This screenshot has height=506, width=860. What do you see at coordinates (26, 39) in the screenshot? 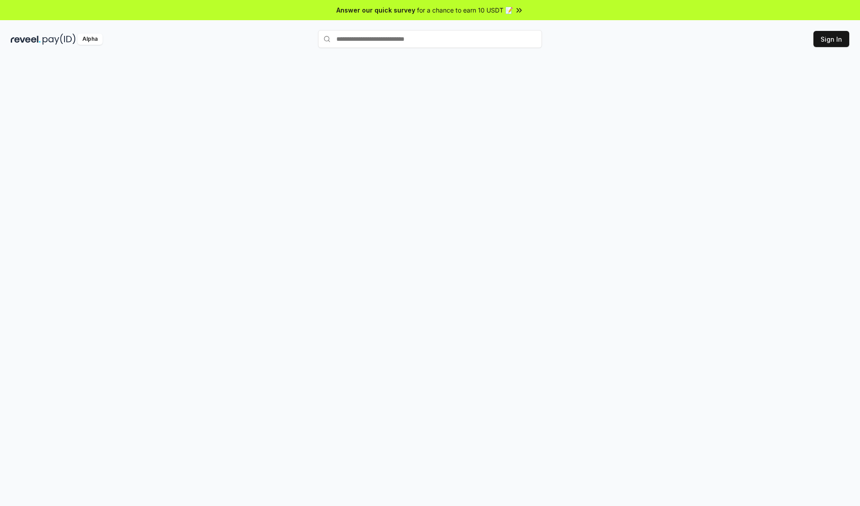
I see `img: reveel_dark` at bounding box center [26, 39].